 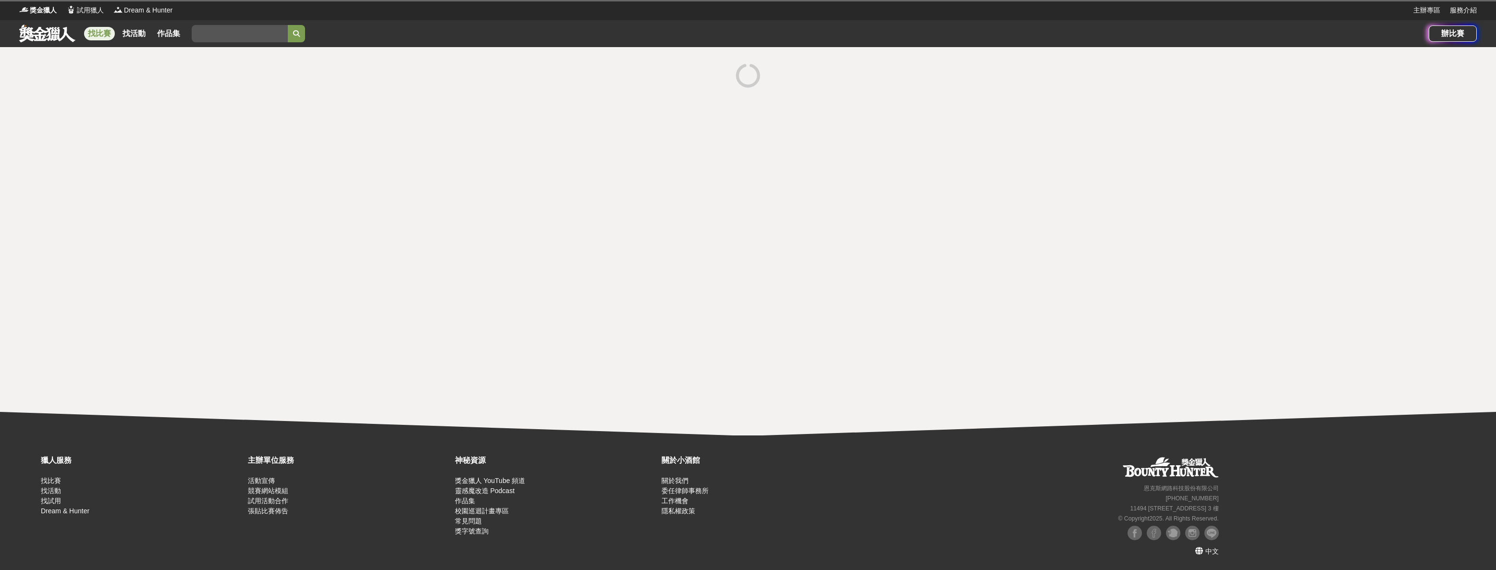 What do you see at coordinates (482, 511) in the screenshot?
I see `a: 校園巡迴計畫專區` at bounding box center [482, 511].